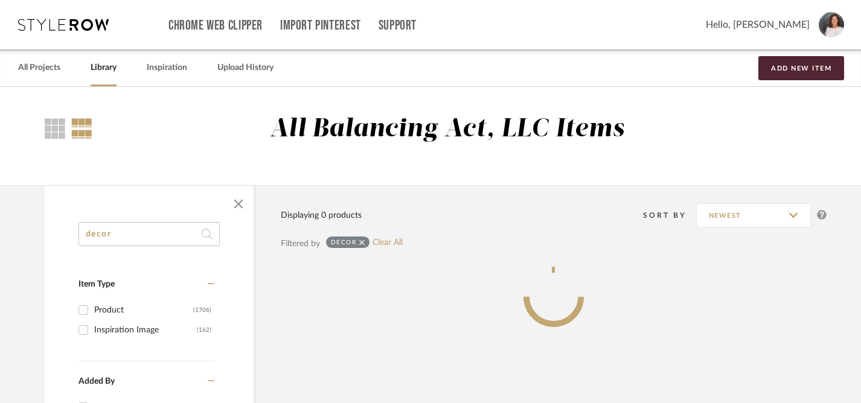  I want to click on div: Product, so click(144, 310).